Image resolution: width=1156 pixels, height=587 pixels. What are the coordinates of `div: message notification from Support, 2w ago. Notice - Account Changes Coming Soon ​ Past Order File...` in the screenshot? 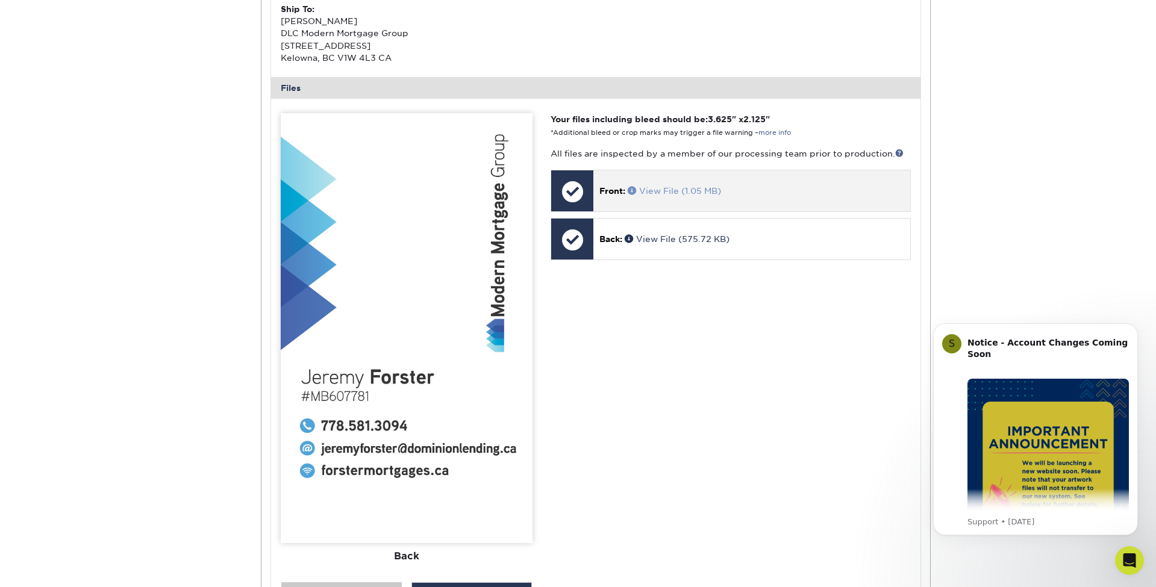 It's located at (120, 121).